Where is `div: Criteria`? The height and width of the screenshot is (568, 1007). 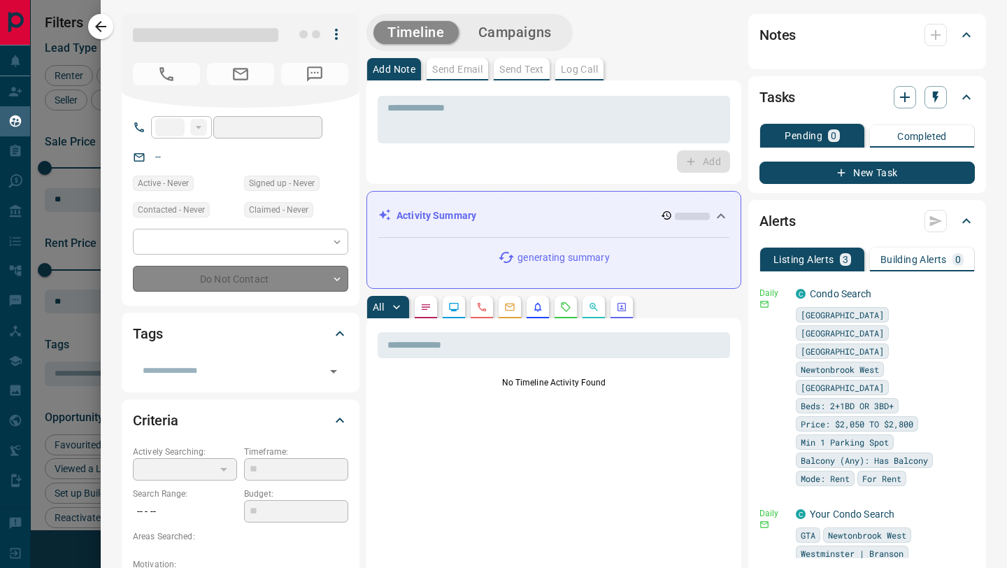 div: Criteria is located at coordinates (240, 420).